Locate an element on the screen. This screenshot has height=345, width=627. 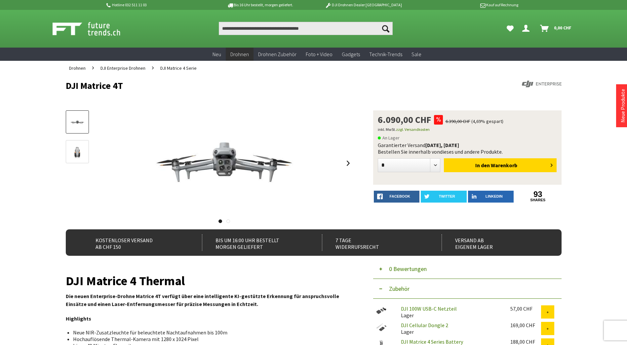
span: facebook is located at coordinates (400, 196).